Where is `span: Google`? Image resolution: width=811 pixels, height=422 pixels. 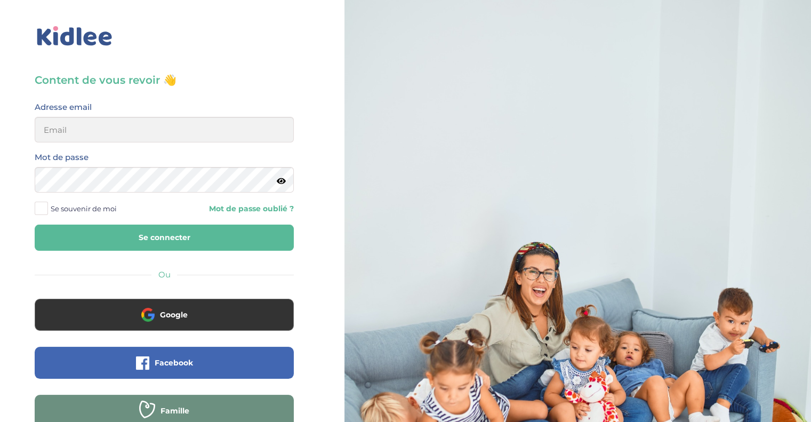
span: Google is located at coordinates (174, 315).